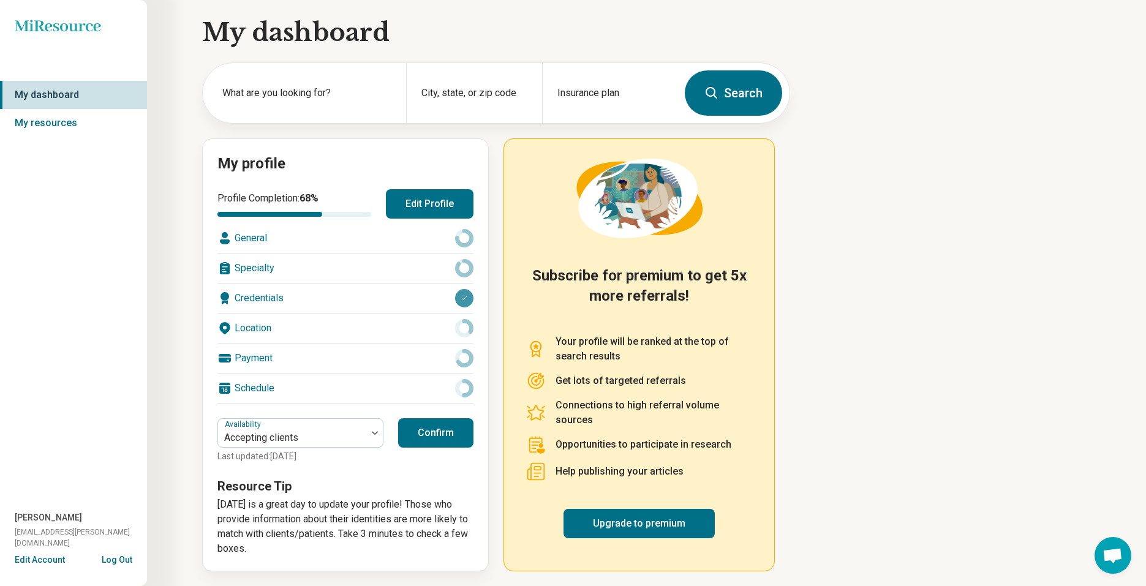 This screenshot has width=1146, height=586. I want to click on p: Help publishing your articles, so click(619, 472).